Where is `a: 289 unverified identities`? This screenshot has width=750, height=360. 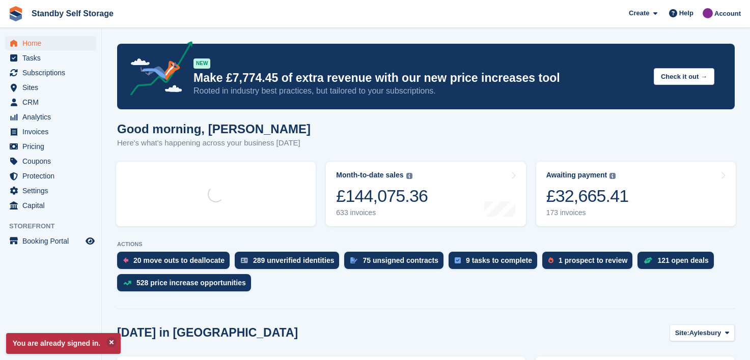 a: 289 unverified identities is located at coordinates (290, 263).